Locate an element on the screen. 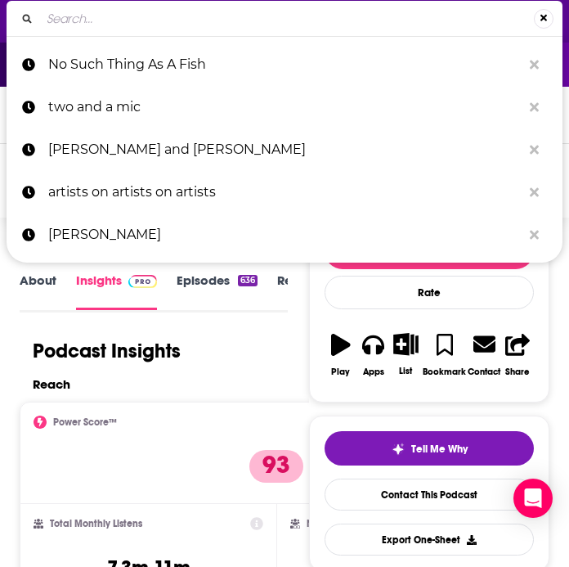 The image size is (569, 567). div: Bookmark is located at coordinates (444, 371).